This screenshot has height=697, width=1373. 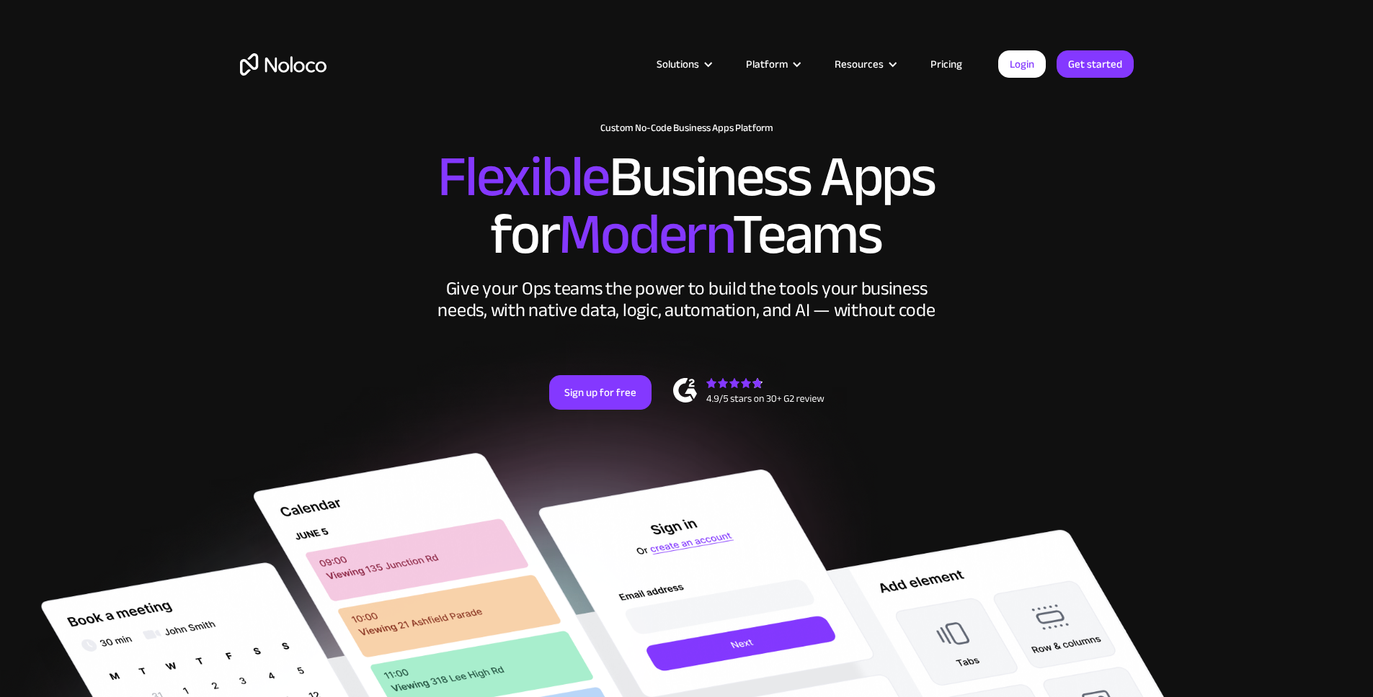 What do you see at coordinates (946, 64) in the screenshot?
I see `a: Pricing` at bounding box center [946, 64].